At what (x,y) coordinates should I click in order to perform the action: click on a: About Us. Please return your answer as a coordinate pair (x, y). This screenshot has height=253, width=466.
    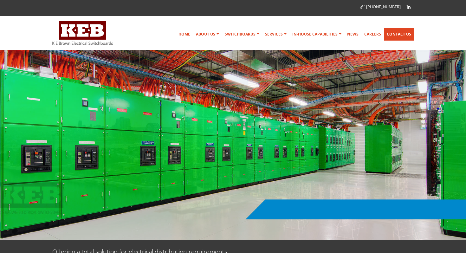
    Looking at the image, I should click on (207, 34).